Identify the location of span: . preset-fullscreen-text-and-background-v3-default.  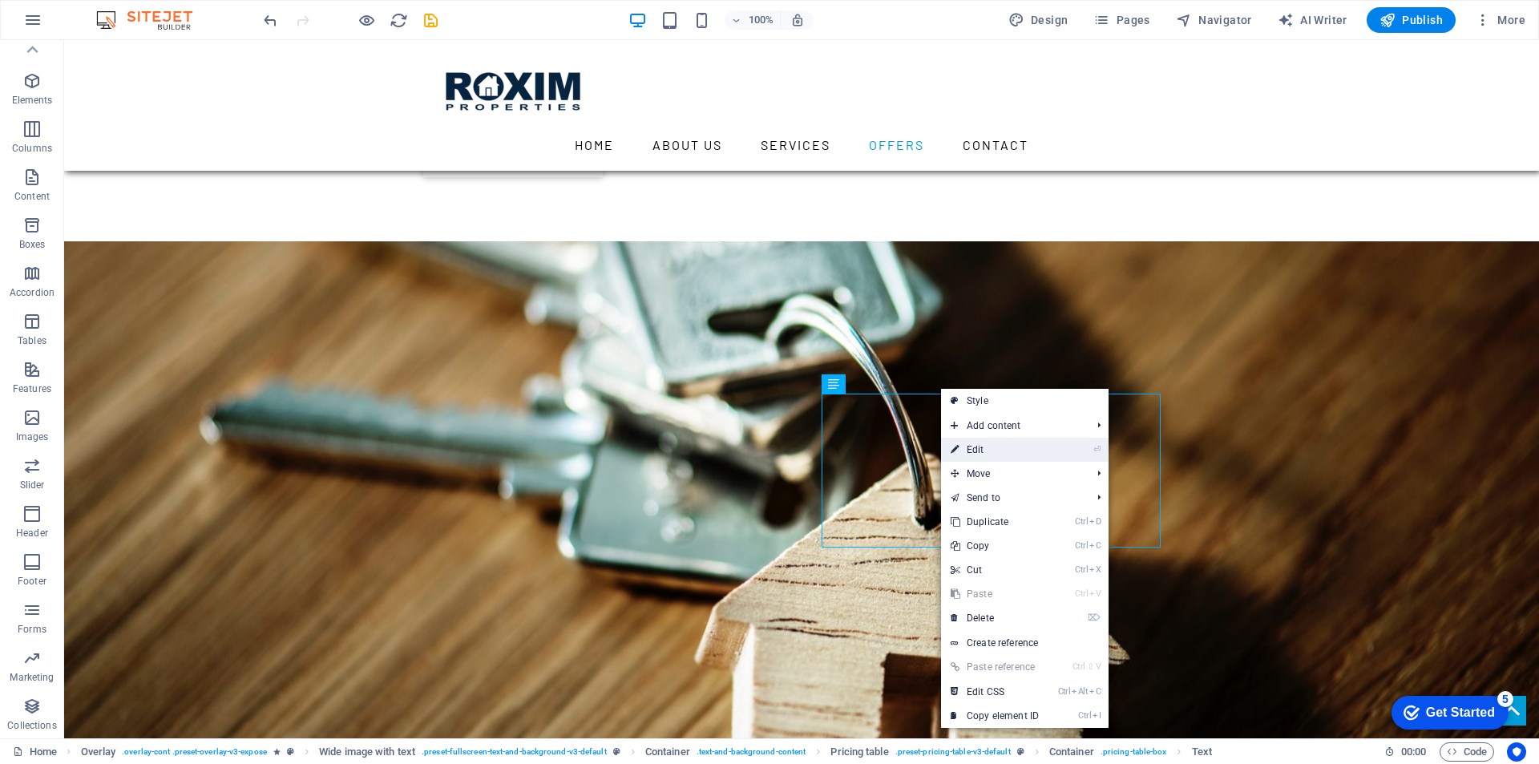
(514, 752).